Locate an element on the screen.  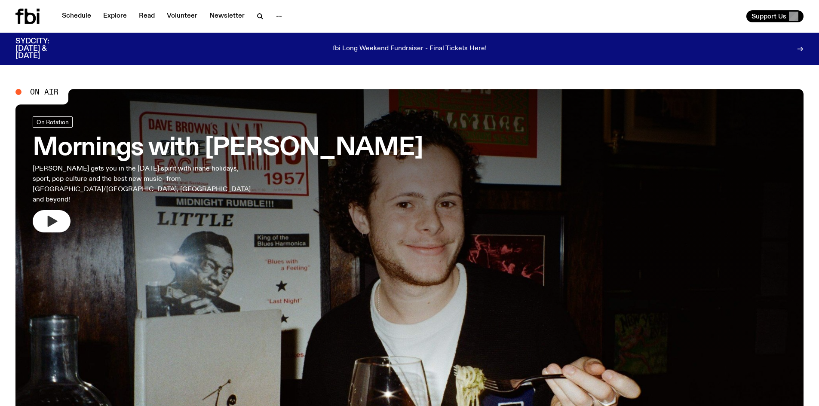
a: On Rotation is located at coordinates (52, 122).